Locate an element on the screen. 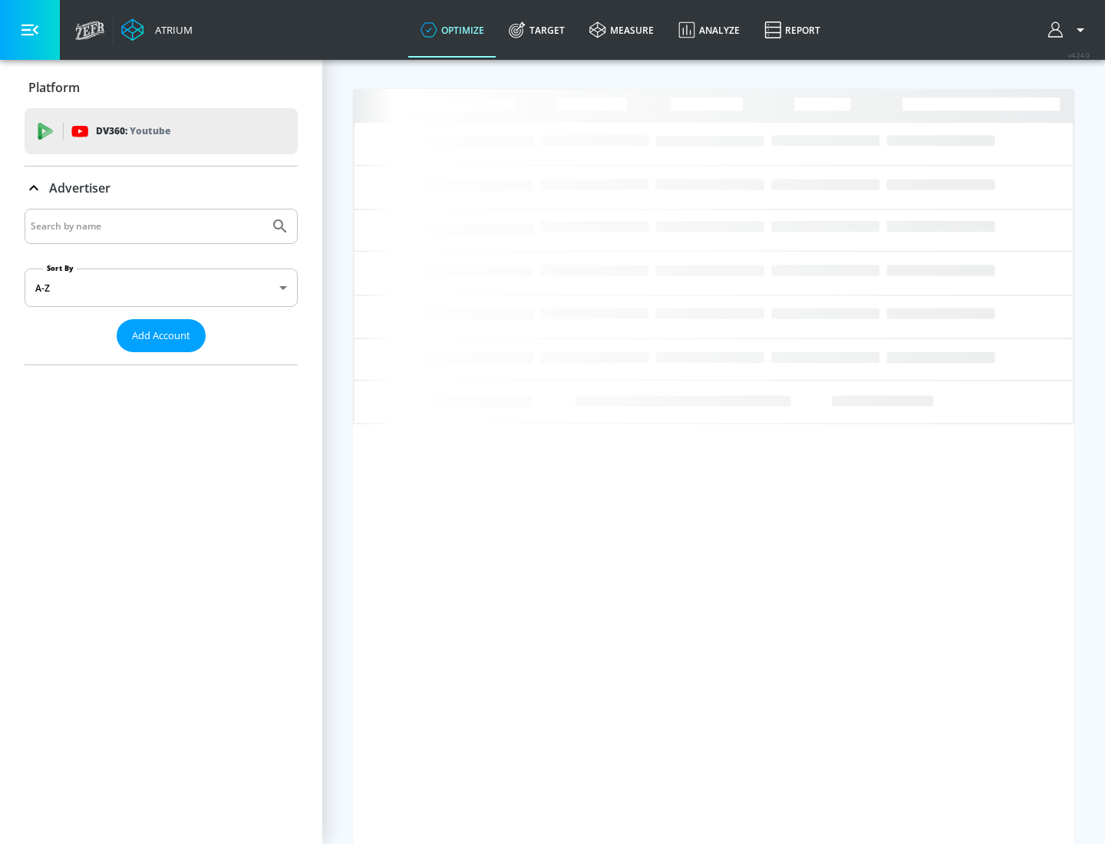 The image size is (1105, 844). p: Advertiser is located at coordinates (80, 188).